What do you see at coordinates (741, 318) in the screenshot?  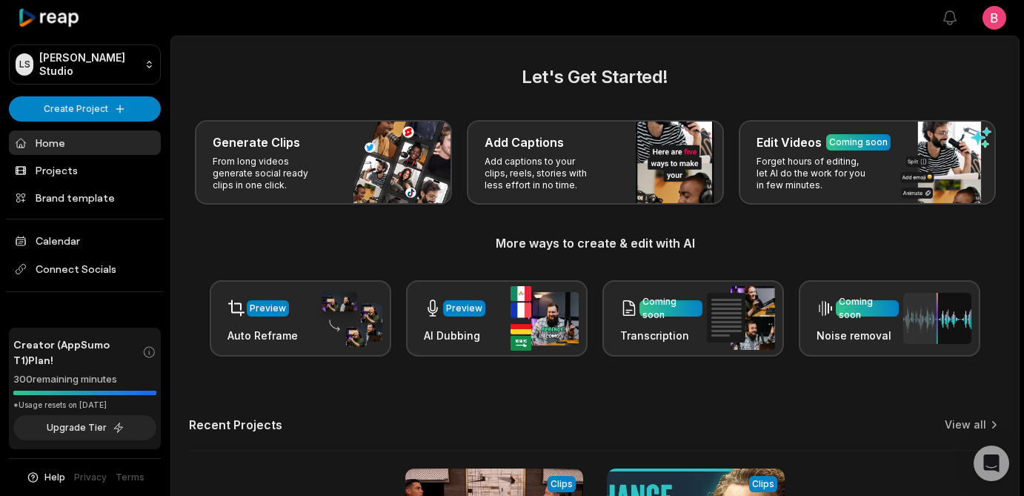 I see `img: transcription.png` at bounding box center [741, 318].